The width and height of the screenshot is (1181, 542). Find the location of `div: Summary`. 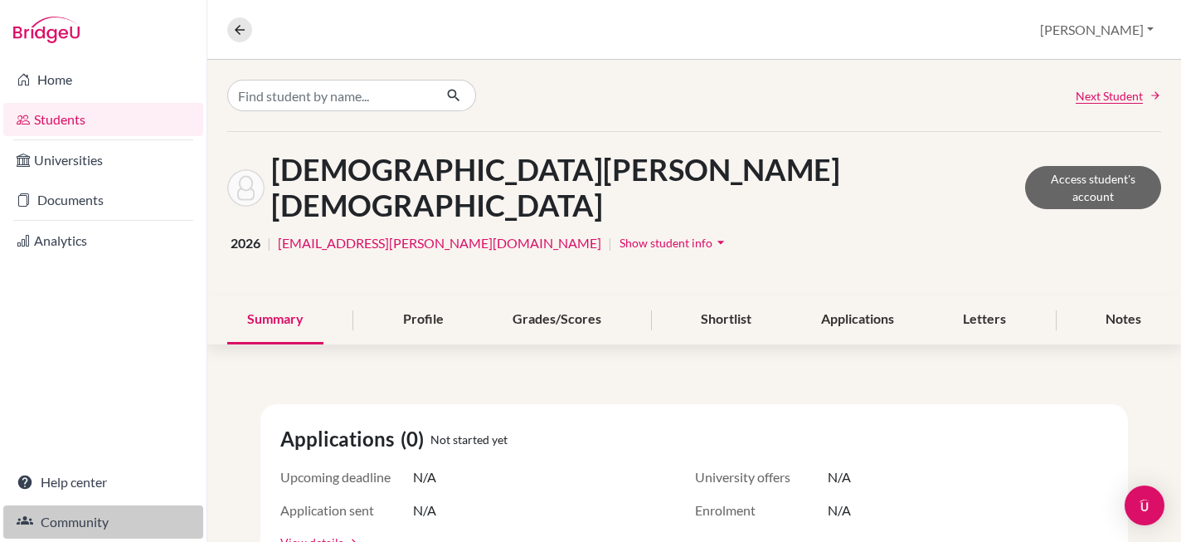

div: Summary is located at coordinates (275, 319).